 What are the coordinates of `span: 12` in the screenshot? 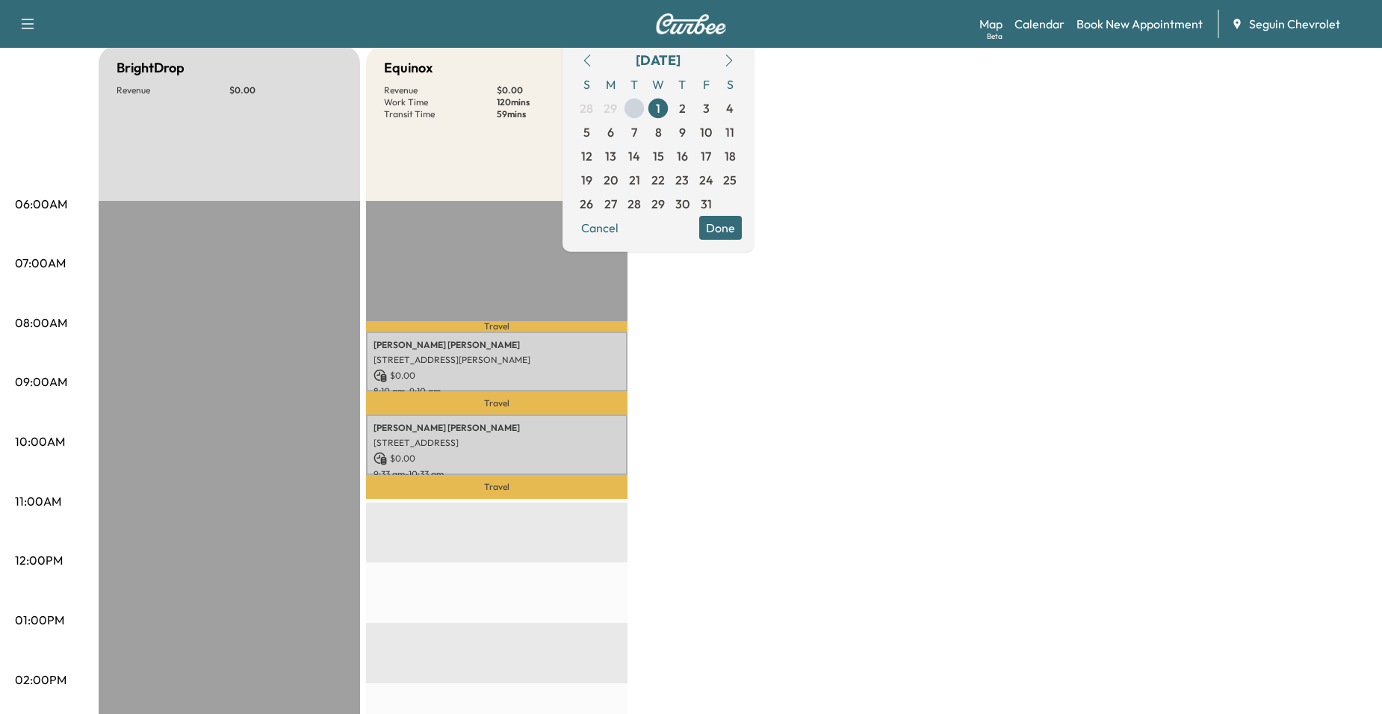 It's located at (586, 156).